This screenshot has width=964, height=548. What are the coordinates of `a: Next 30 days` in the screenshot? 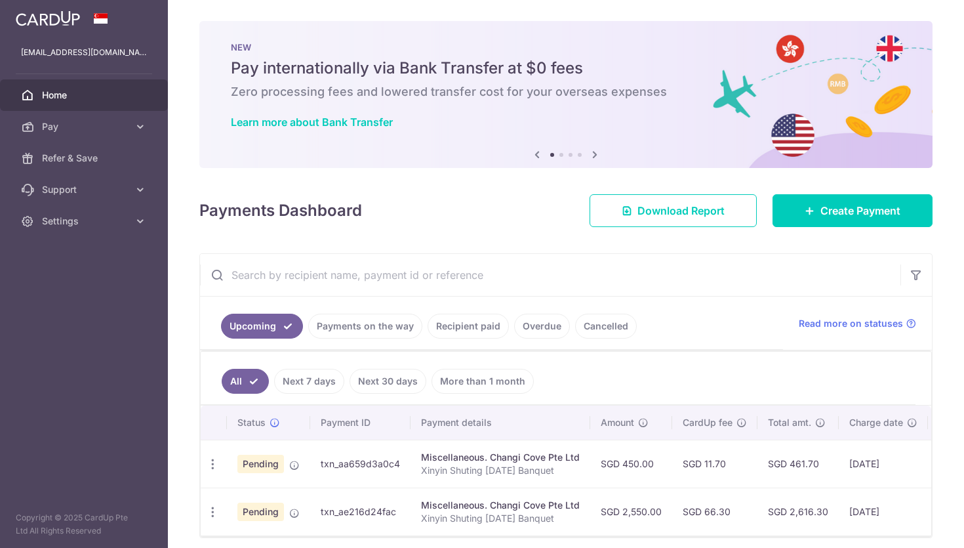 It's located at (388, 381).